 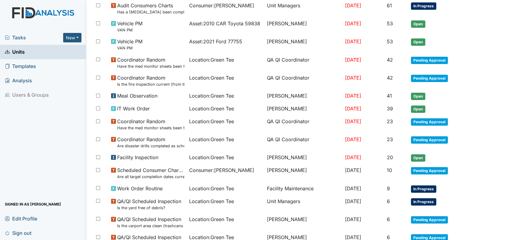 I want to click on a: Tasks, so click(x=34, y=38).